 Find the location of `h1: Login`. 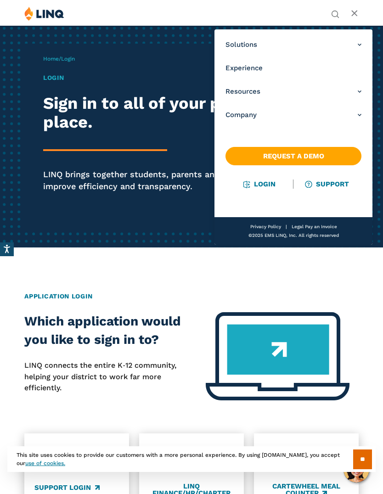

h1: Login is located at coordinates (192, 78).